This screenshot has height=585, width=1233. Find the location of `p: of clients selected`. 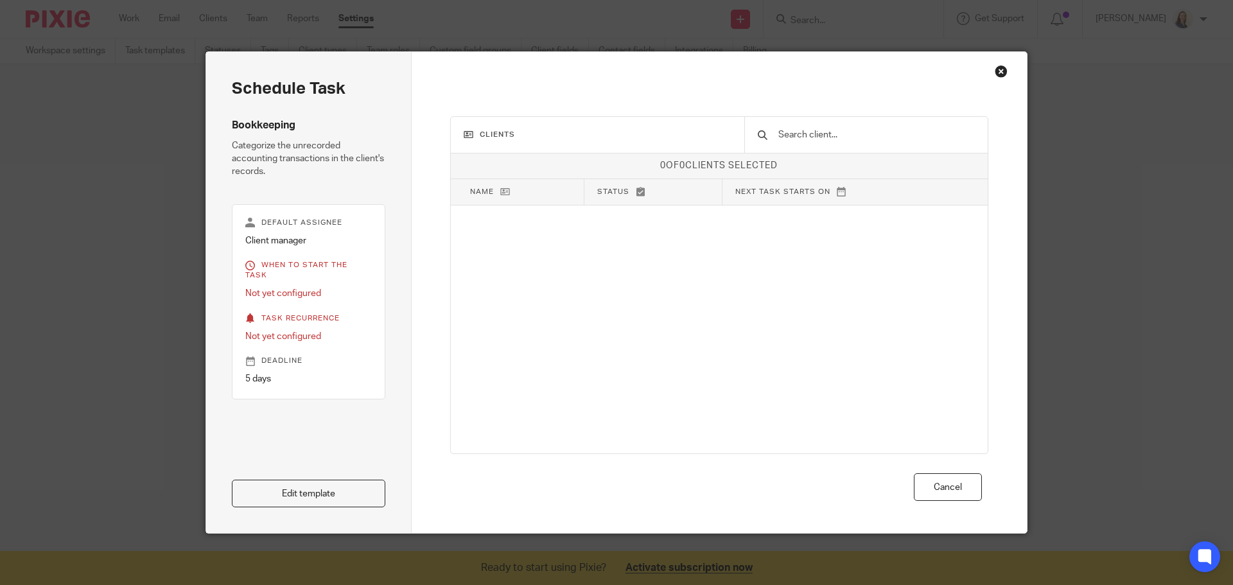

p: of clients selected is located at coordinates (719, 166).